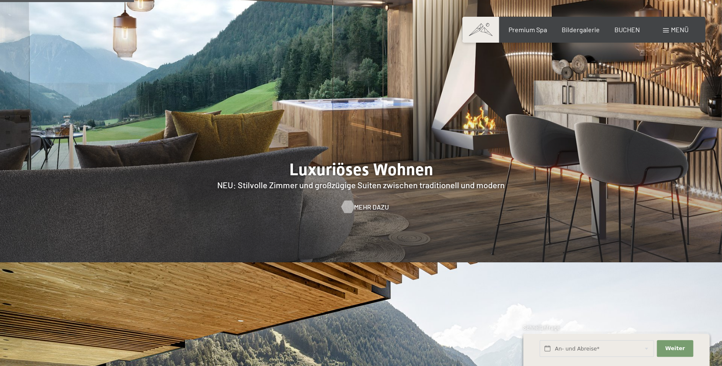 The height and width of the screenshot is (366, 722). Describe the element at coordinates (371, 207) in the screenshot. I see `span: Mehr dazu` at that location.